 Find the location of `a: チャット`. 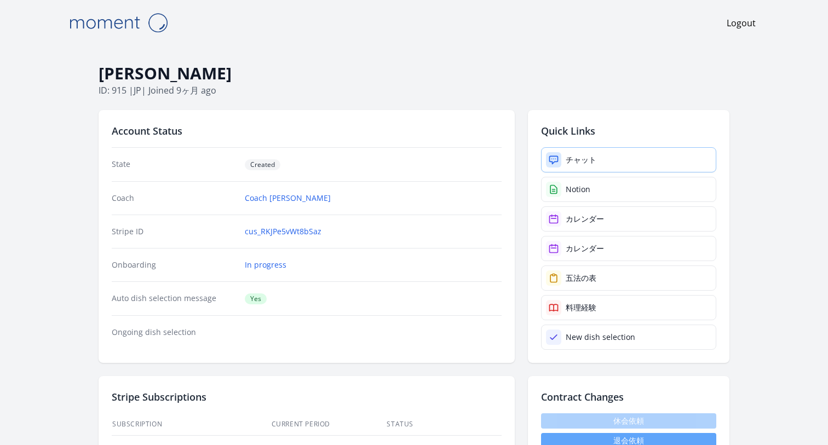

a: チャット is located at coordinates (629, 160).